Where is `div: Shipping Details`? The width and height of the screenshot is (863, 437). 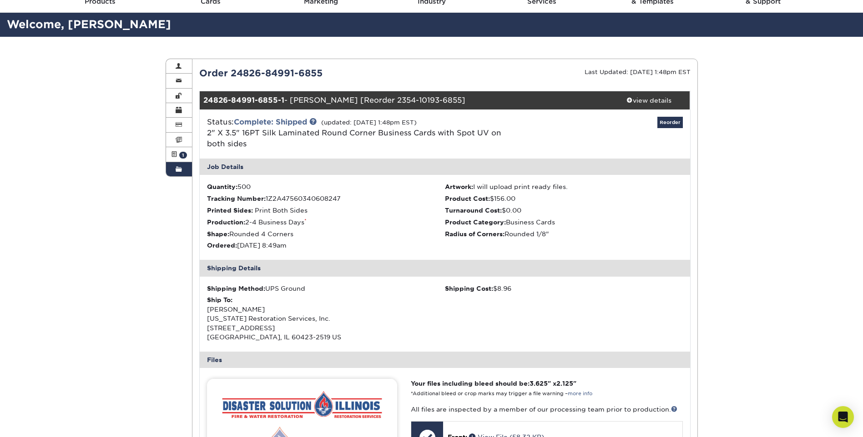 div: Shipping Details is located at coordinates (445, 268).